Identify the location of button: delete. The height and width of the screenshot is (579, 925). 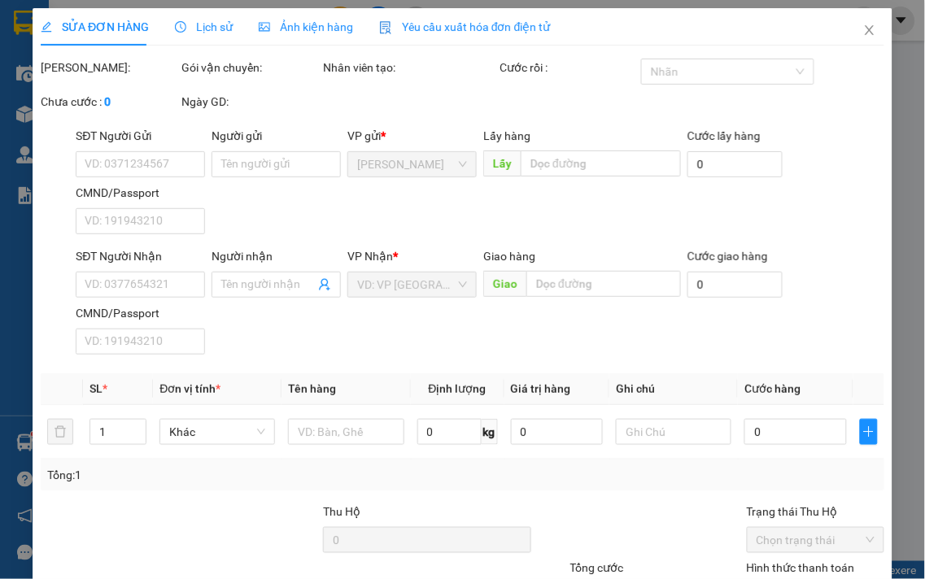
(60, 432).